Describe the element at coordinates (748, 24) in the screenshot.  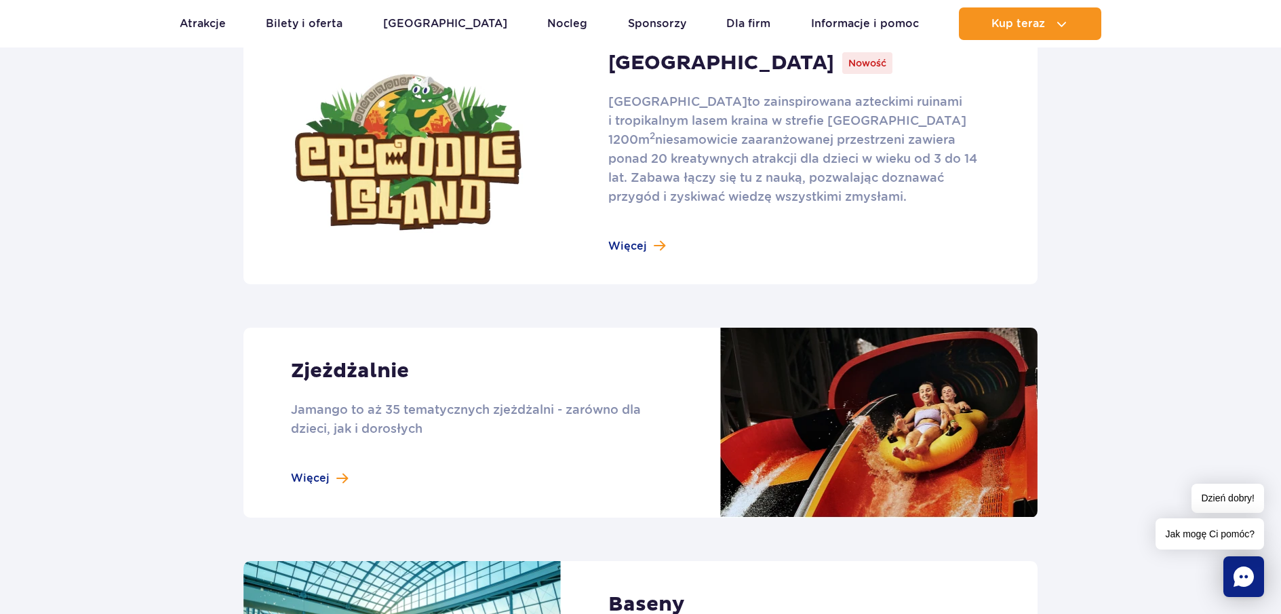
I see `a: Dla firm` at that location.